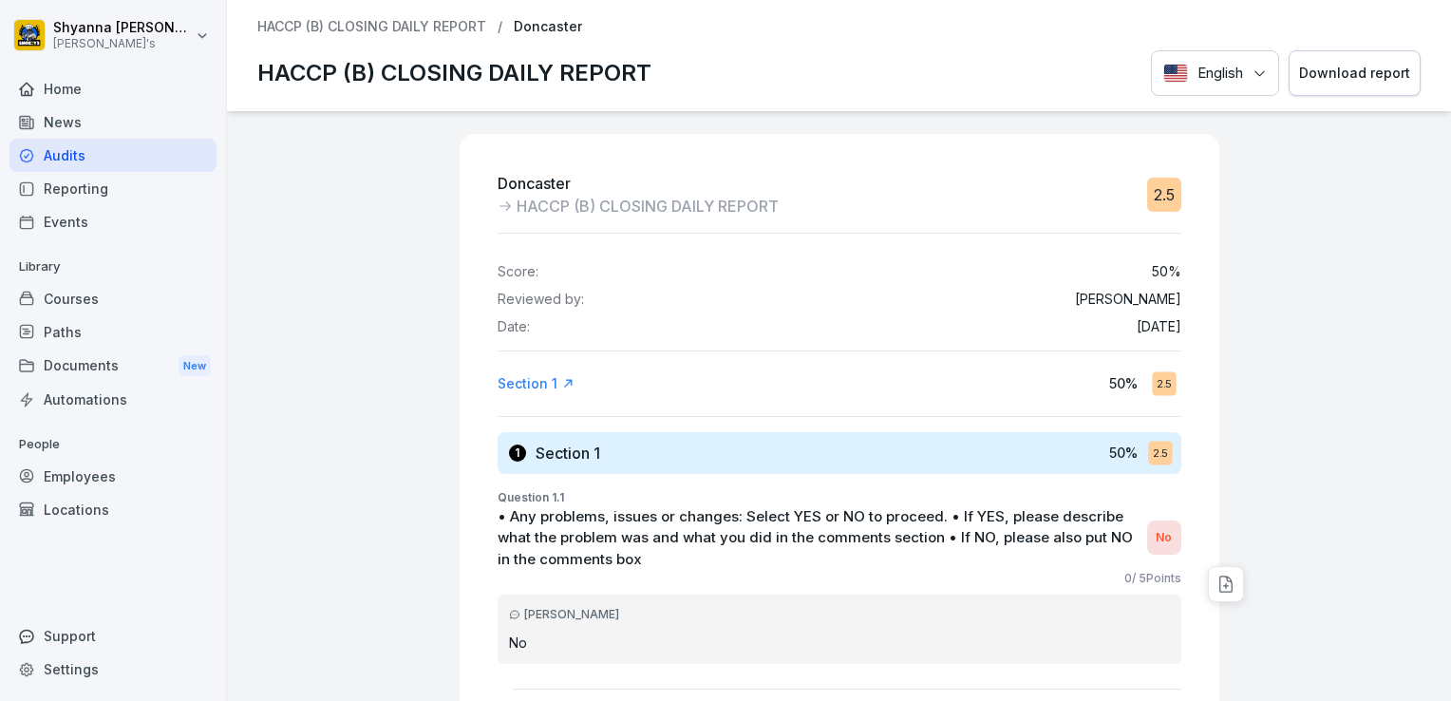  What do you see at coordinates (113, 669) in the screenshot?
I see `a: Settings` at bounding box center [113, 669].